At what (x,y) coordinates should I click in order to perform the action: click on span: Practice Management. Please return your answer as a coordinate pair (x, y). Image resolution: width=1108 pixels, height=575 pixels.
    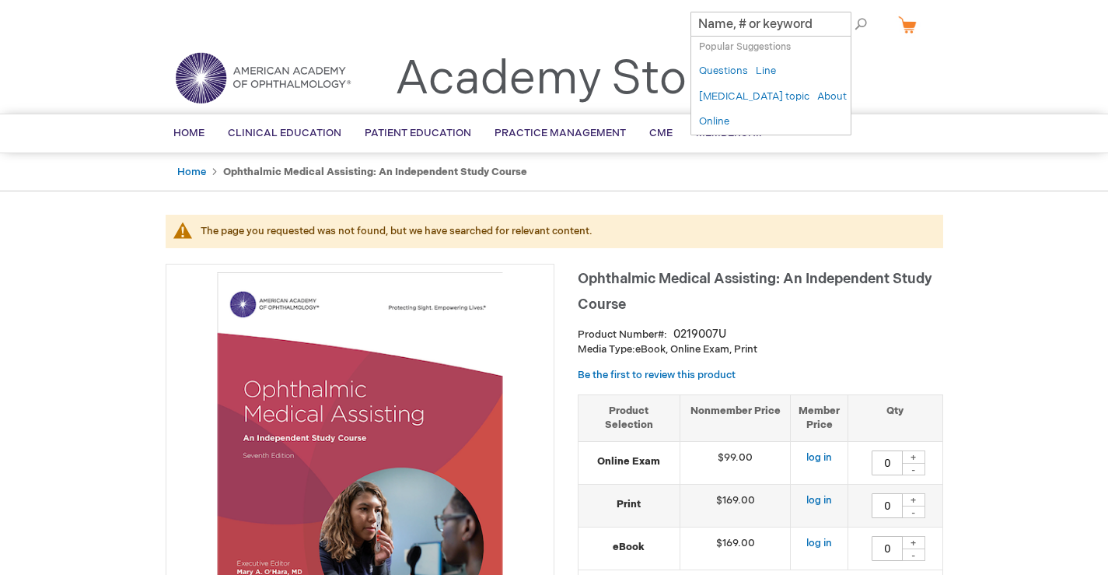
    Looking at the image, I should click on (560, 133).